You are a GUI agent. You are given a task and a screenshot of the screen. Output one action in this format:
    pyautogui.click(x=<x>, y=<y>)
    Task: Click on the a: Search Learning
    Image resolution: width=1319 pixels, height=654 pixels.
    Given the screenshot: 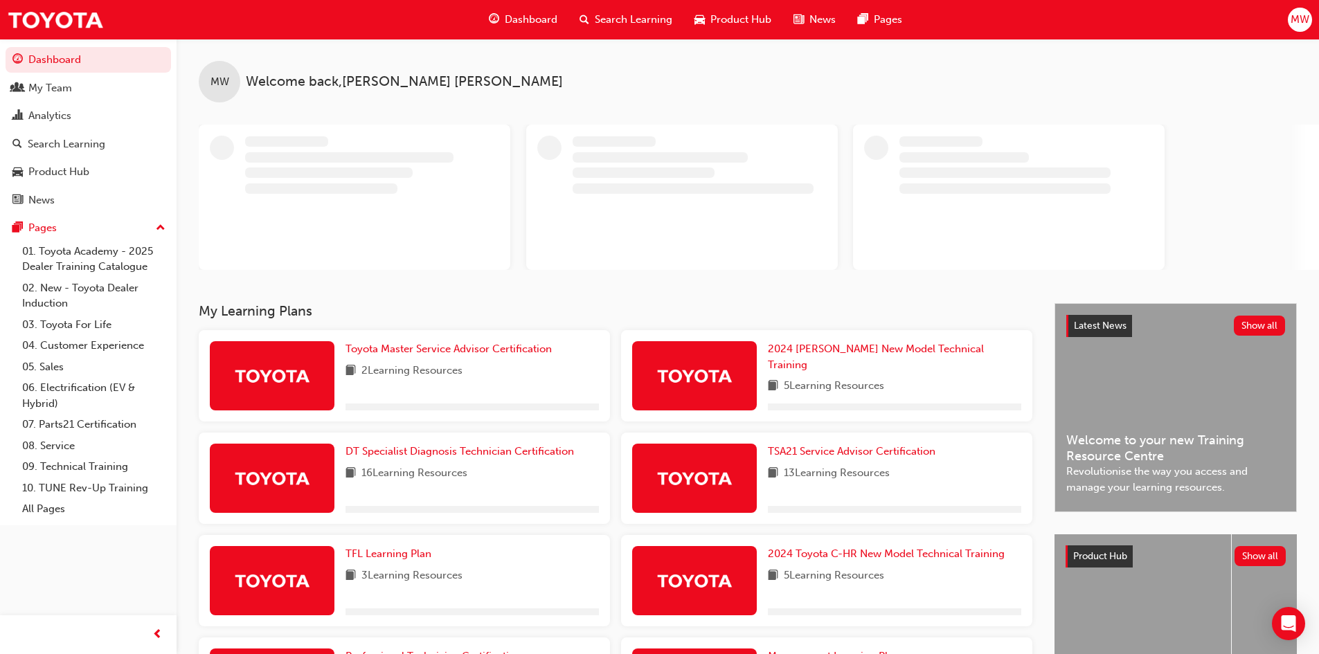 What is the action you would take?
    pyautogui.click(x=88, y=144)
    